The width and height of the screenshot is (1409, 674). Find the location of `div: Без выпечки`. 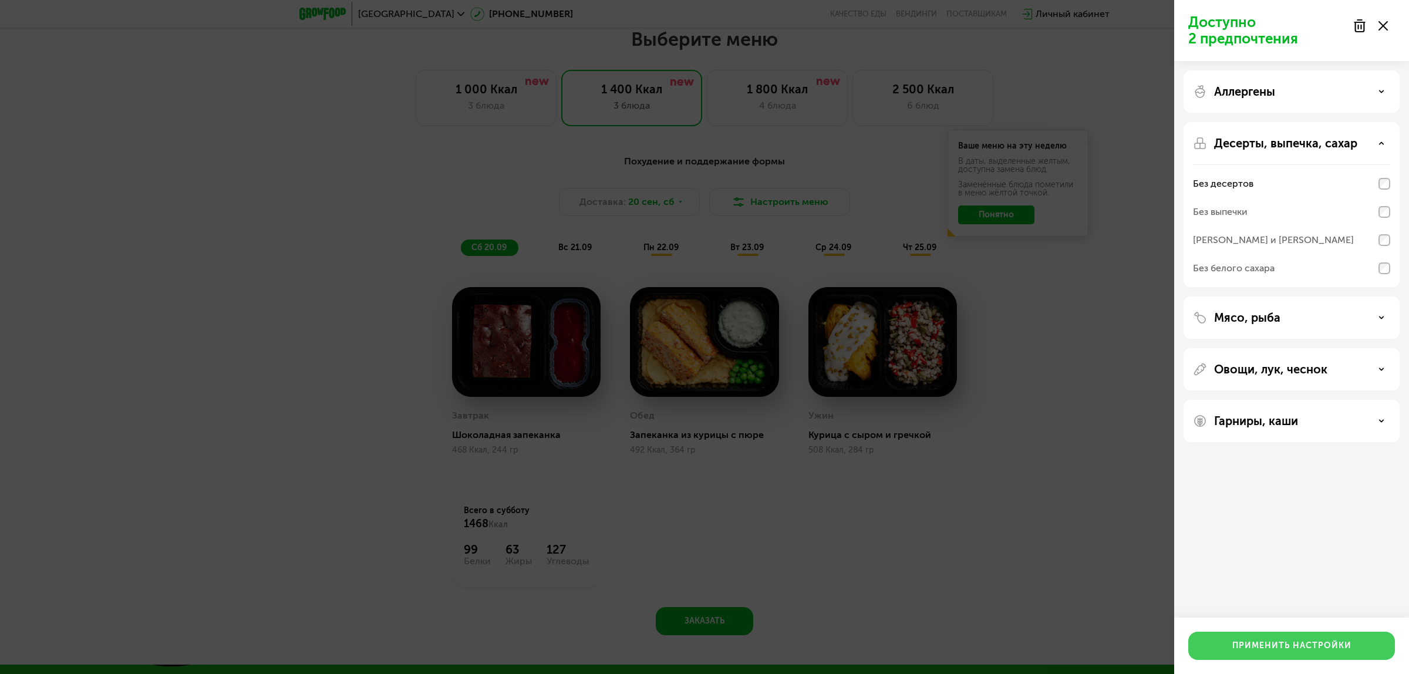

div: Без выпечки is located at coordinates (1220, 212).